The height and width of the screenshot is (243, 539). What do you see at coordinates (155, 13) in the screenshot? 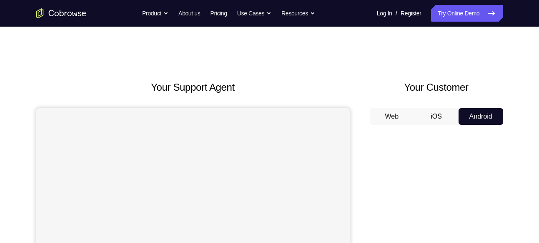
I see `button: Product` at bounding box center [155, 13].